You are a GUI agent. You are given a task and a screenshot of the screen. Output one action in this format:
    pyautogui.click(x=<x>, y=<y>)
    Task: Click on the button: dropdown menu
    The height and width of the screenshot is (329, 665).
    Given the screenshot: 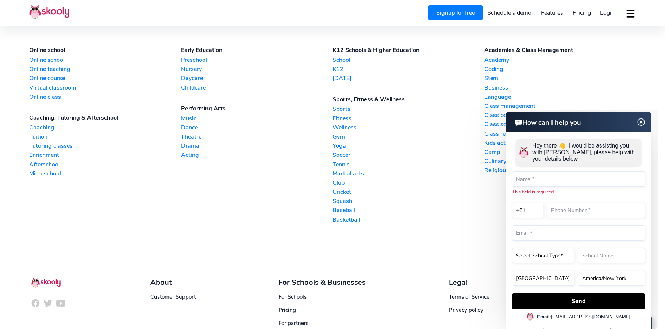 What is the action you would take?
    pyautogui.click(x=631, y=14)
    